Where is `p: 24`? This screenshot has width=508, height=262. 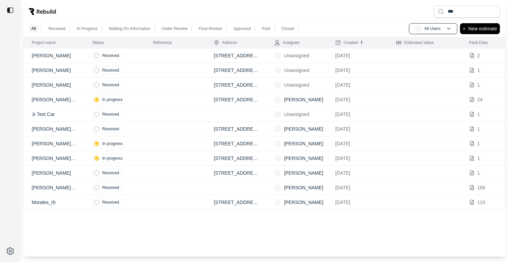
p: 24 is located at coordinates (480, 99).